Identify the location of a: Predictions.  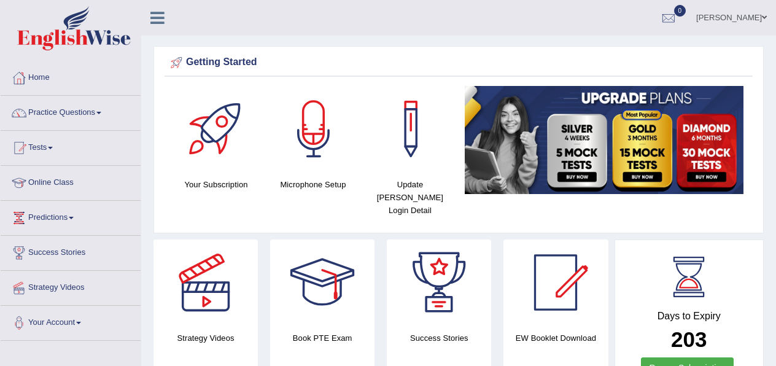
(71, 216).